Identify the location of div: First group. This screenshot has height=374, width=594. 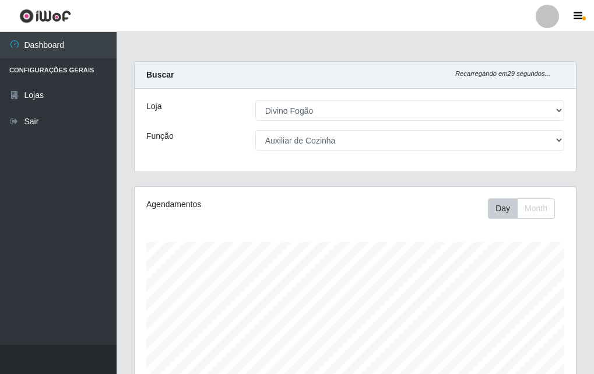
(521, 208).